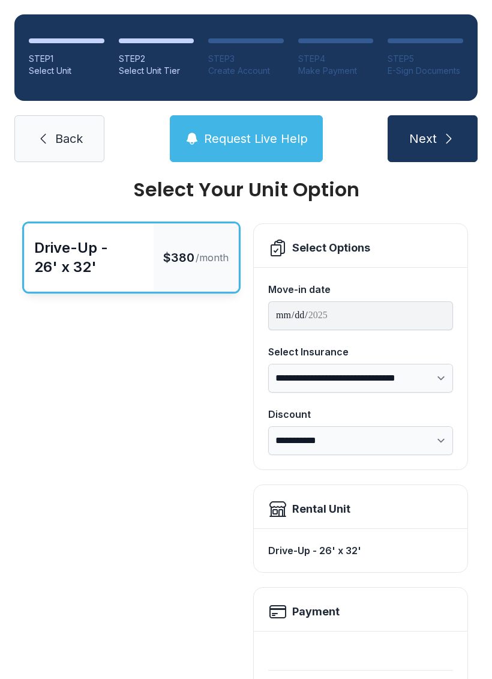 Image resolution: width=492 pixels, height=679 pixels. Describe the element at coordinates (361, 289) in the screenshot. I see `div: Move-in date` at that location.